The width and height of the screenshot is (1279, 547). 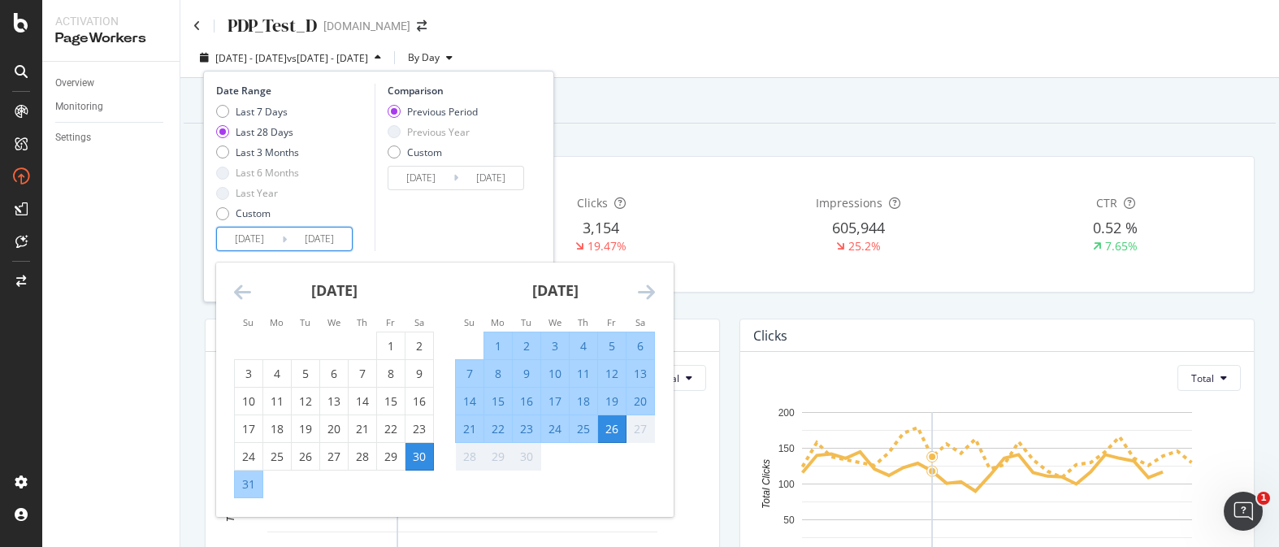 I want to click on td: Selected. Thursday, September 25, 2025, so click(x=583, y=429).